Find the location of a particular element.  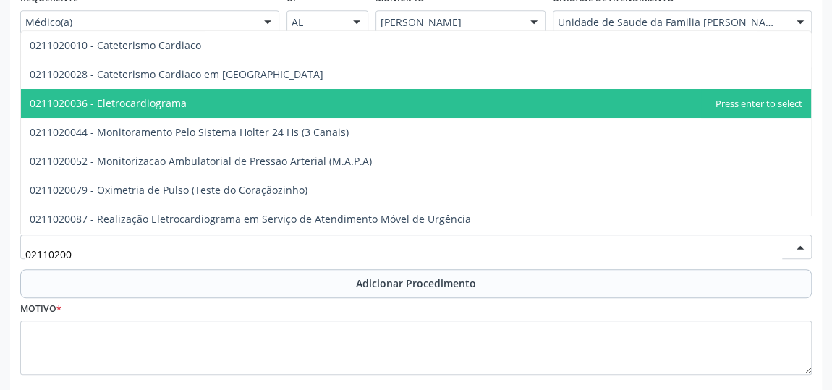

span: 0211020010 - Cateterismo Cardiaco is located at coordinates (115, 45).